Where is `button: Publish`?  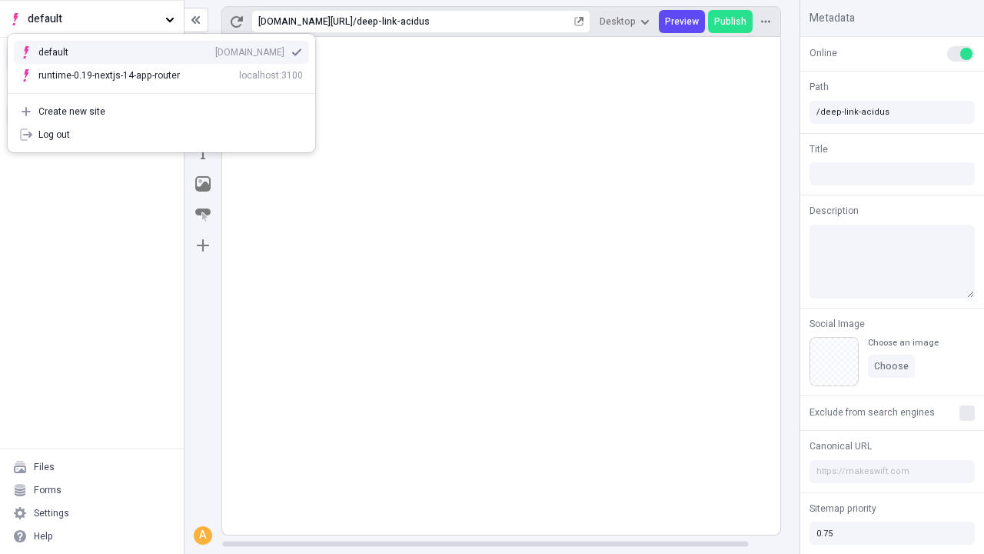
button: Publish is located at coordinates (730, 22).